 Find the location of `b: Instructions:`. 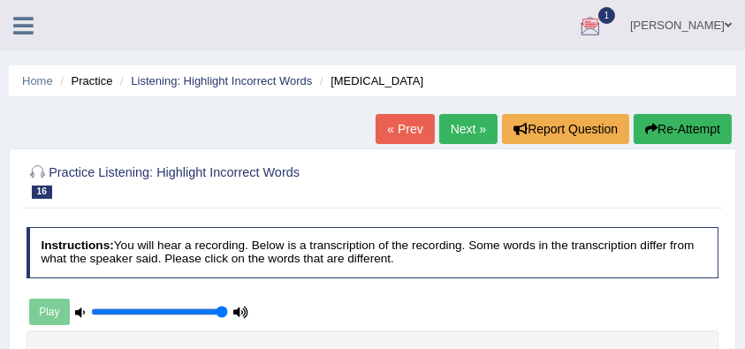

b: Instructions: is located at coordinates (77, 245).